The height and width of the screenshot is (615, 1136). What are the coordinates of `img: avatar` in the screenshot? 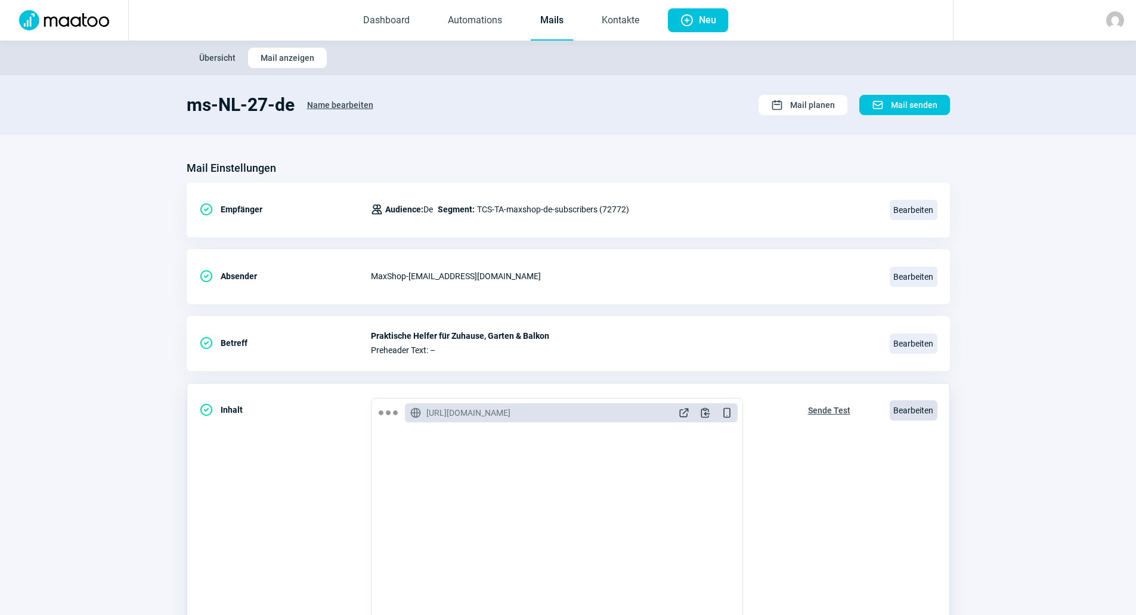 It's located at (1116, 20).